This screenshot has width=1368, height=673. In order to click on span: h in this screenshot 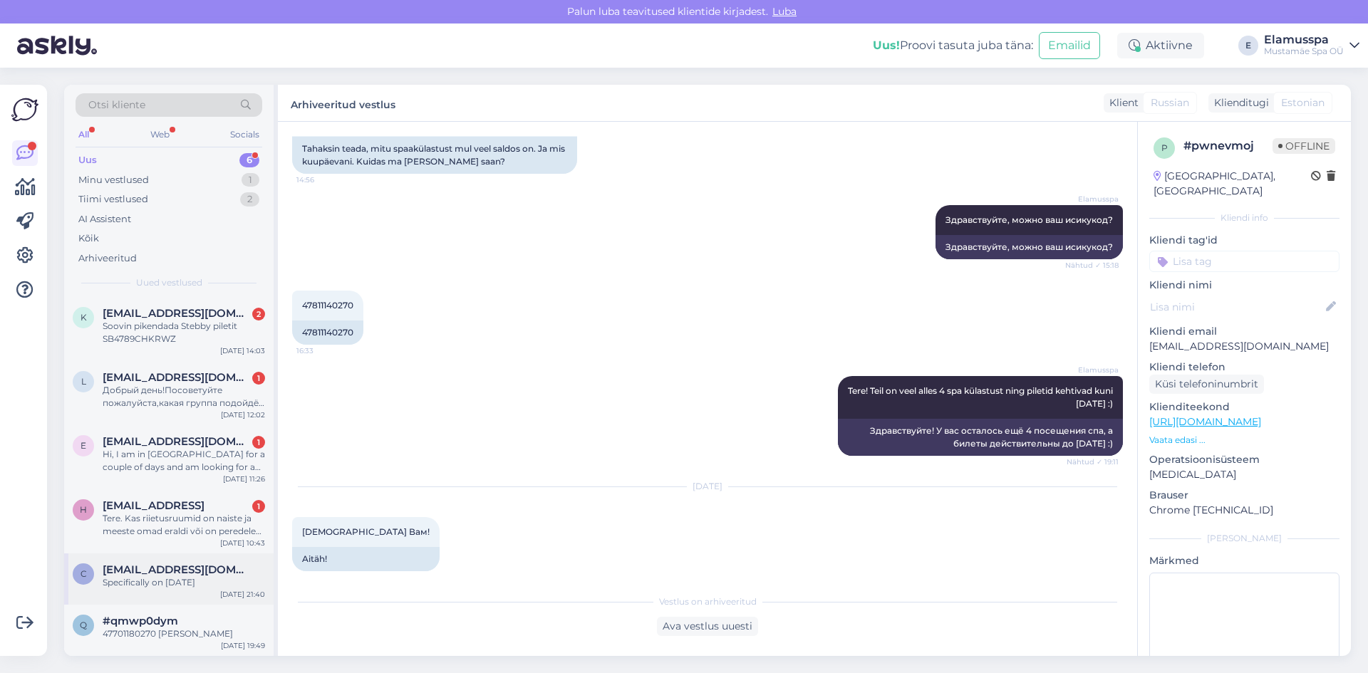, I will do `click(83, 509)`.